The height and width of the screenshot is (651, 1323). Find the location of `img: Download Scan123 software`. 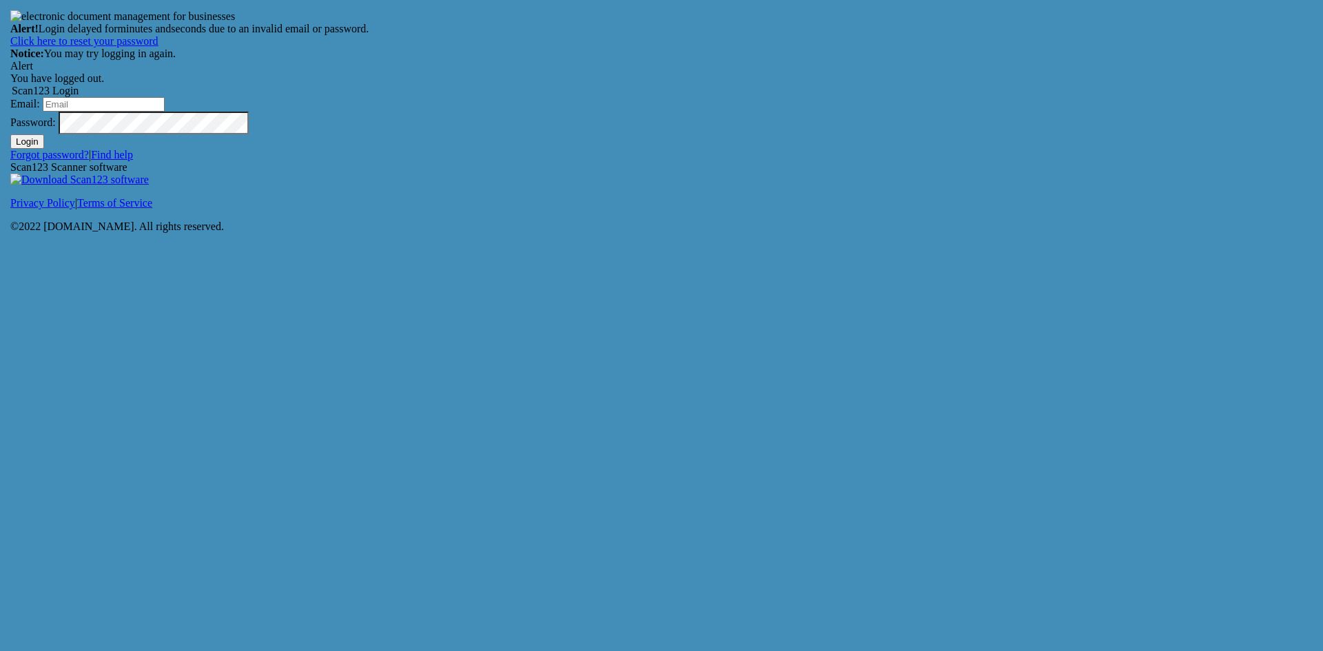

img: Download Scan123 software is located at coordinates (79, 180).